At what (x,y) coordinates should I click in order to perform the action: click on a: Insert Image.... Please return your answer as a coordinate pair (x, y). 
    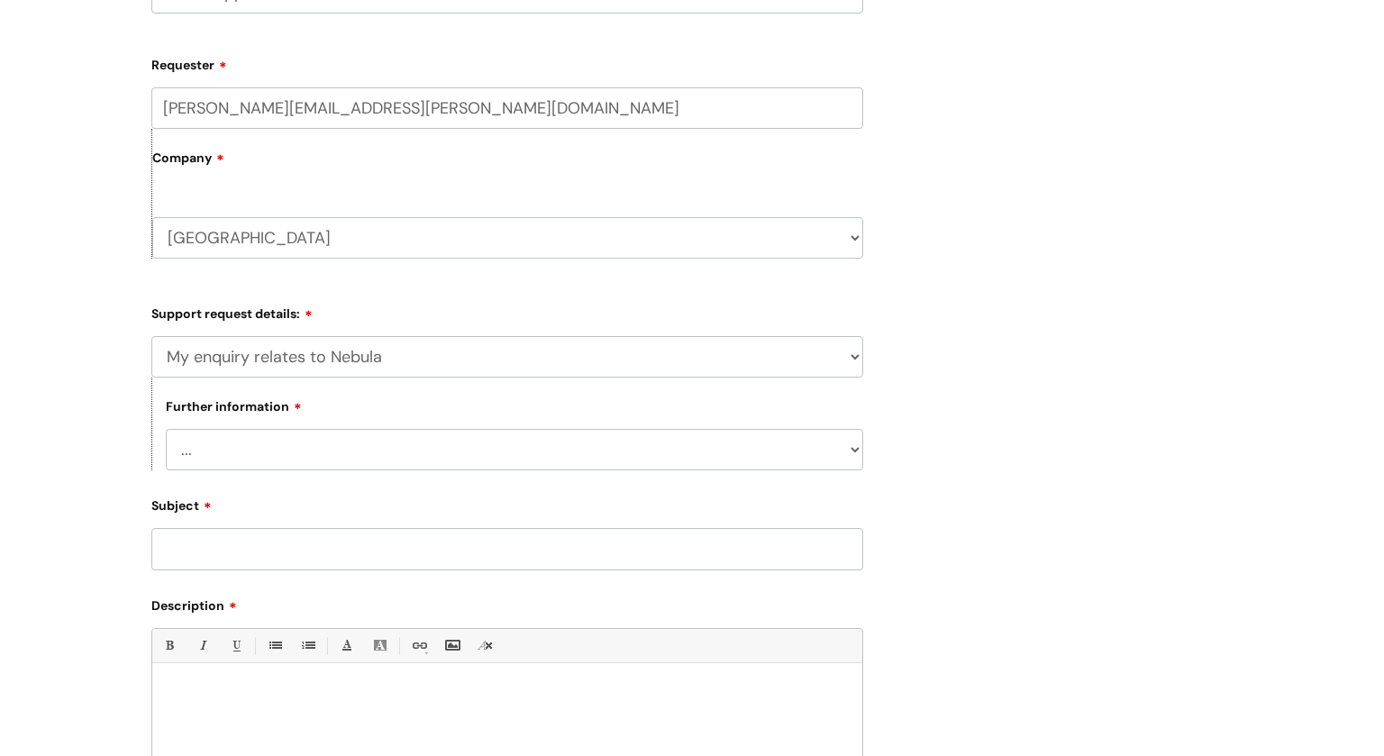
    Looking at the image, I should click on (451, 645).